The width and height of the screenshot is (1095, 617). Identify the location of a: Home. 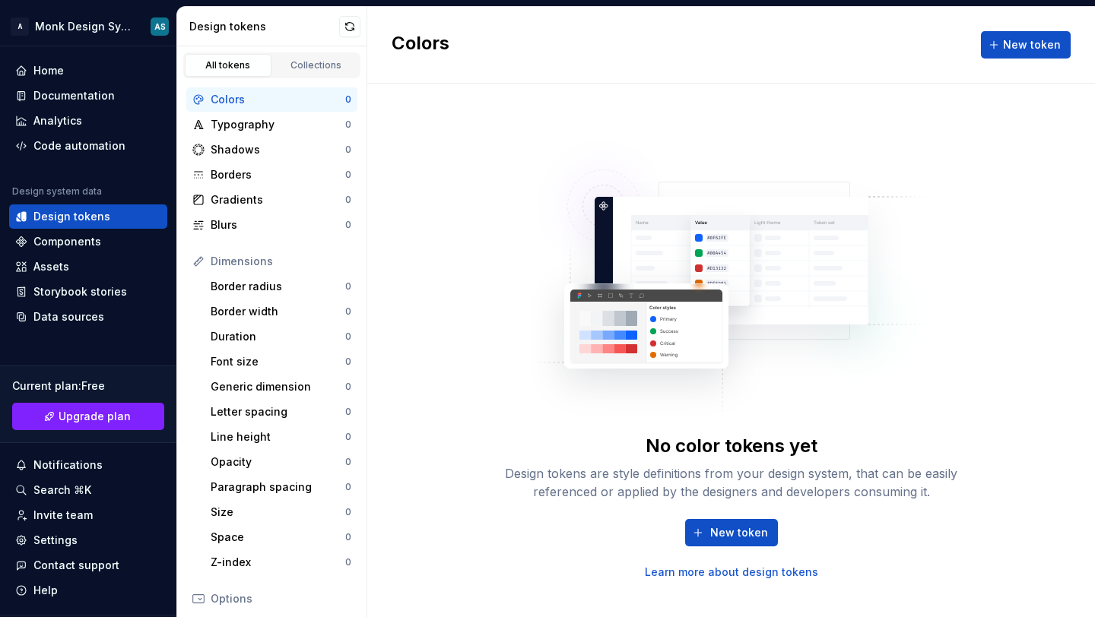
(88, 71).